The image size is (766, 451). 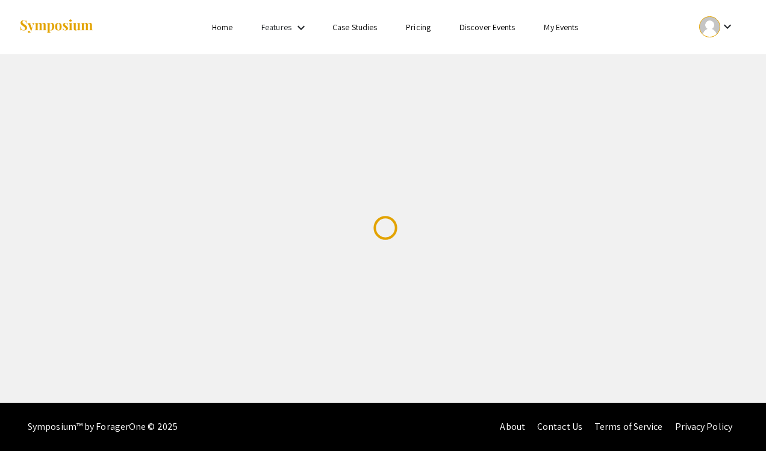 What do you see at coordinates (301, 28) in the screenshot?
I see `mat-icon: Expand Features list` at bounding box center [301, 28].